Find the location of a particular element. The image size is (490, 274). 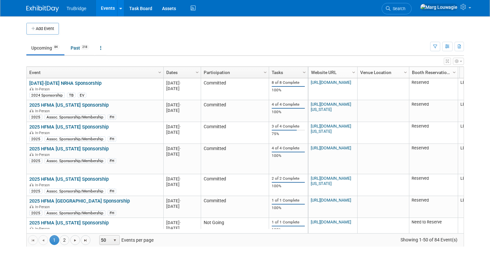

button: Add Event is located at coordinates (43, 29).